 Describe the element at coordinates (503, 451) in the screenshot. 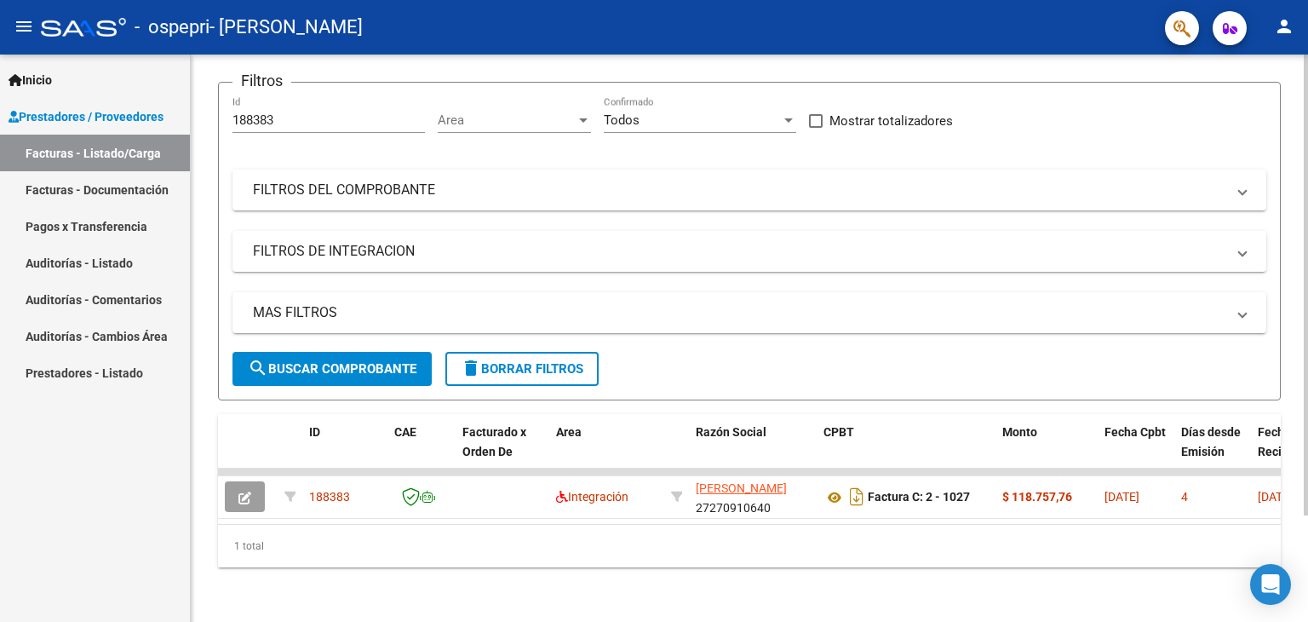

I see `datatable-header-cell: Facturado x Orden De` at that location.